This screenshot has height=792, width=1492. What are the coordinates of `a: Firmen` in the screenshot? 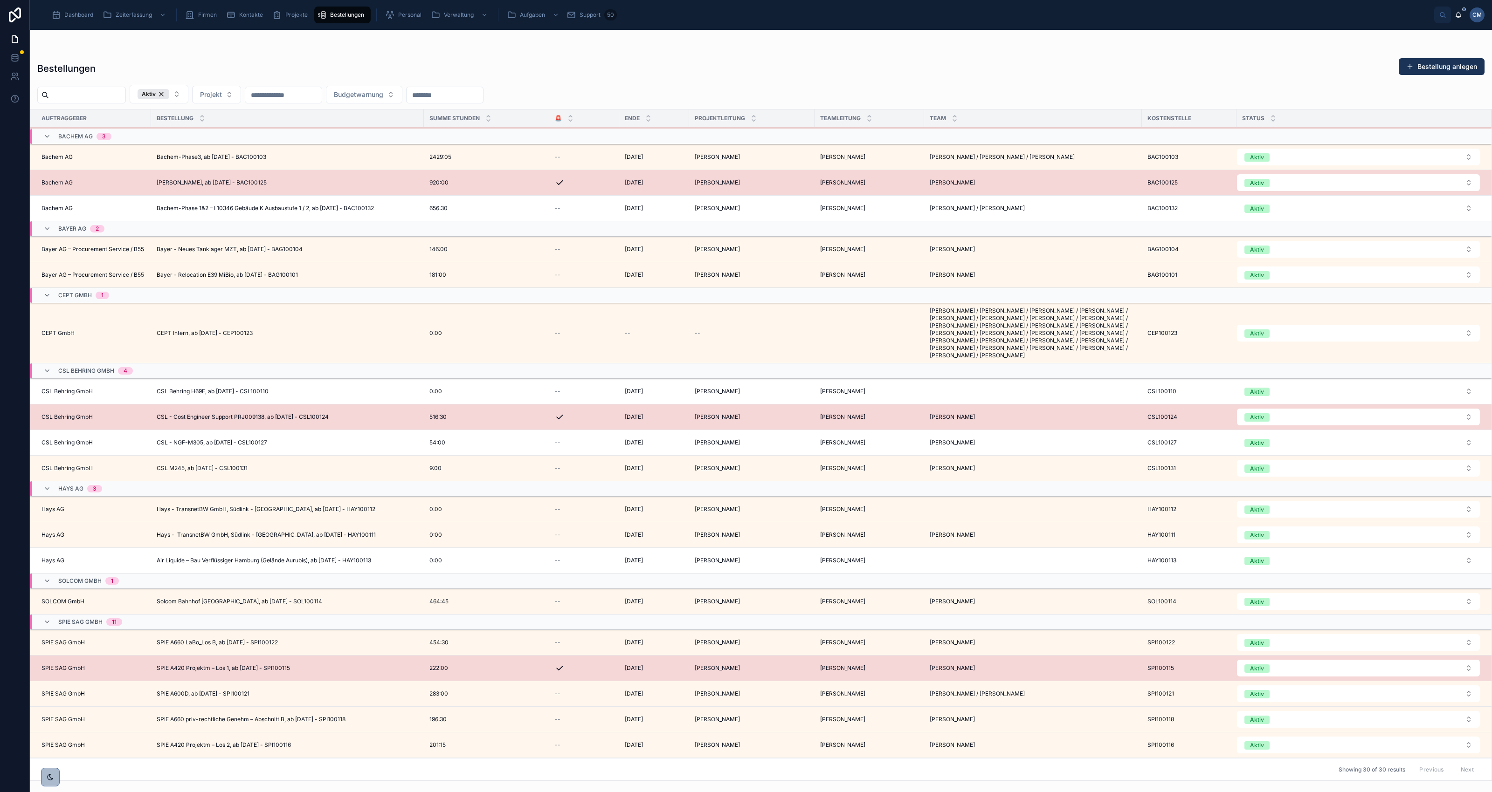 It's located at (203, 15).